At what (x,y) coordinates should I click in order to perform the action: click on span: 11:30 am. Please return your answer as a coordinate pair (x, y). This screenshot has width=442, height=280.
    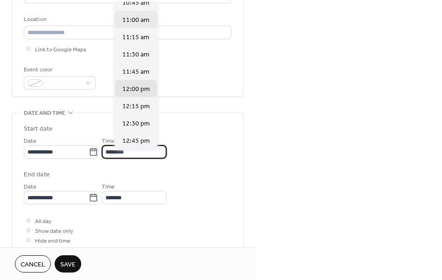
    Looking at the image, I should click on (136, 55).